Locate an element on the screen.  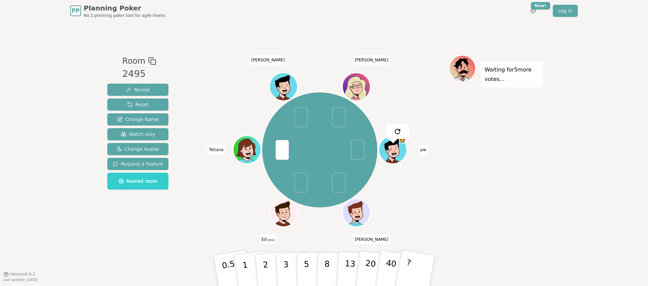
span: Room is located at coordinates (134, 61).